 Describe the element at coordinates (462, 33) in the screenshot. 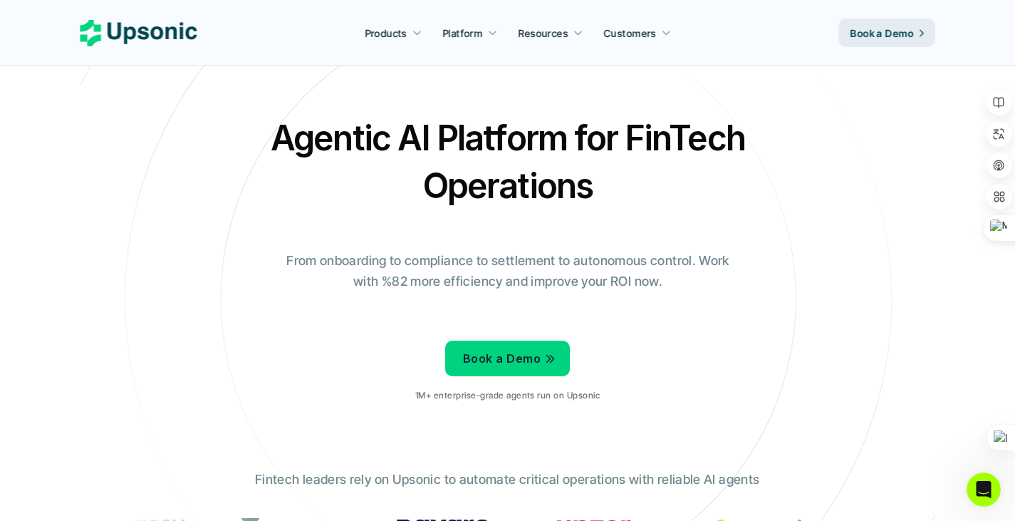

I see `p: Platform` at that location.